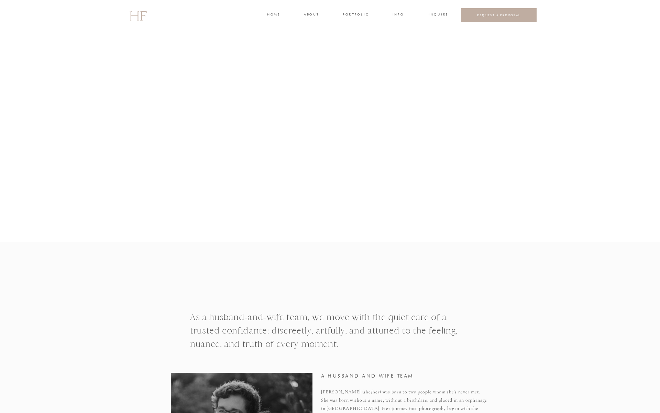 Image resolution: width=660 pixels, height=413 pixels. I want to click on a: REQUEST A PROPOSAL, so click(499, 15).